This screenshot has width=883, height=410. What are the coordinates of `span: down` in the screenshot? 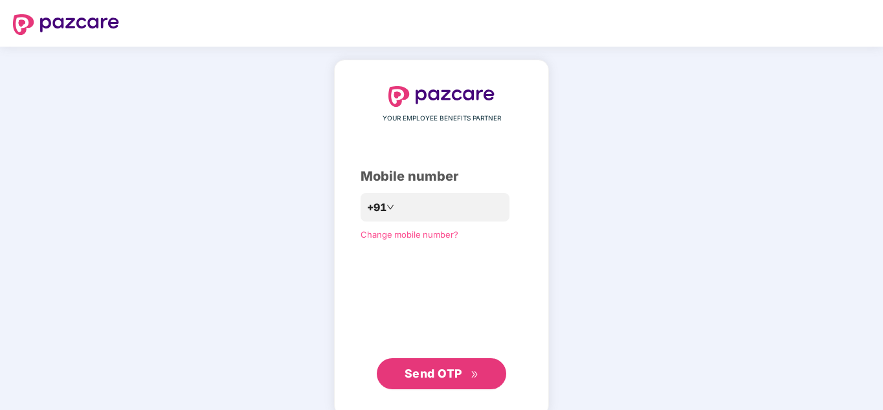 It's located at (391, 207).